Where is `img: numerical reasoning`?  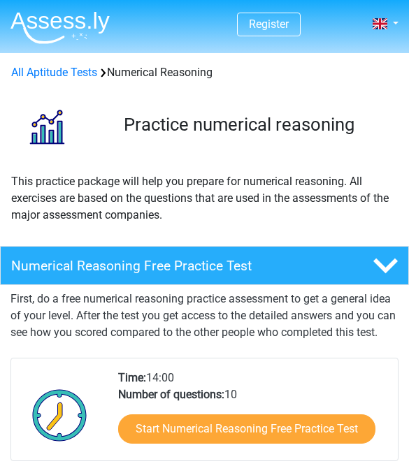
img: numerical reasoning is located at coordinates (46, 127).